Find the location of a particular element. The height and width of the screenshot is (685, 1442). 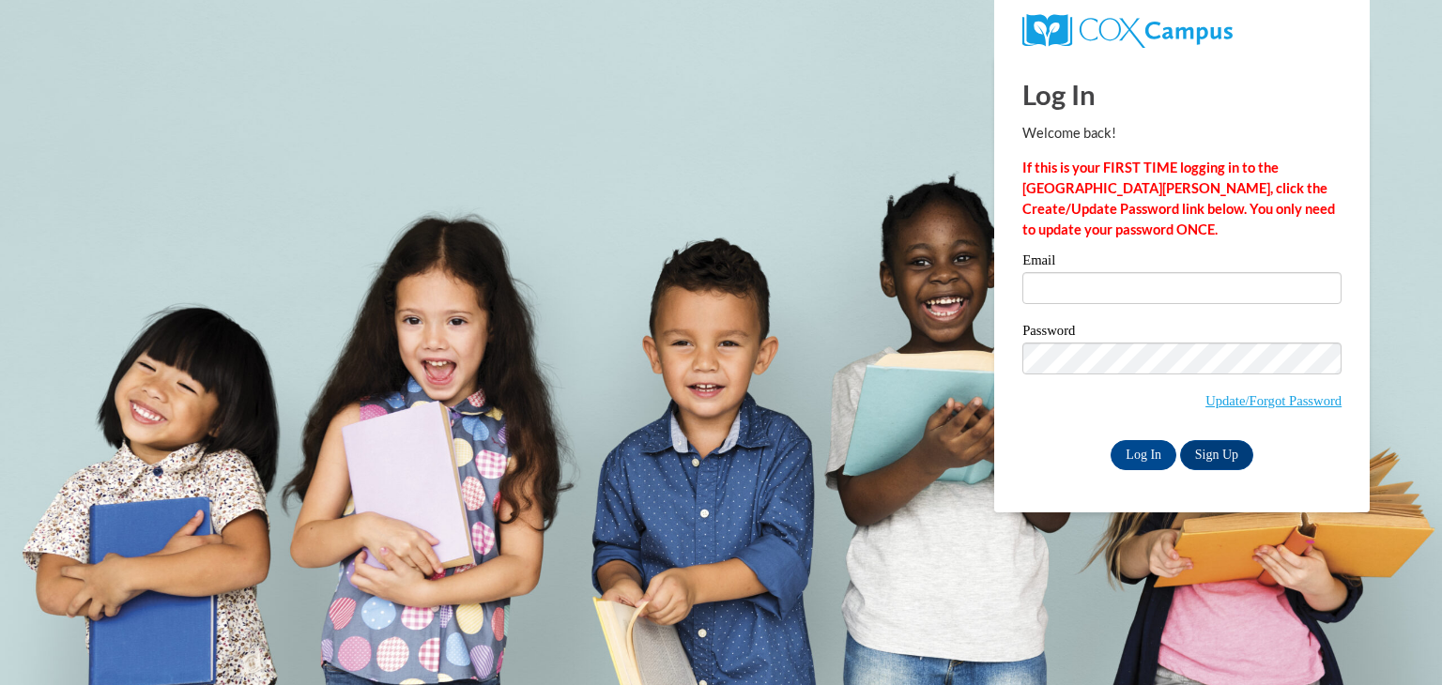

p: Welcome back! is located at coordinates (1182, 133).